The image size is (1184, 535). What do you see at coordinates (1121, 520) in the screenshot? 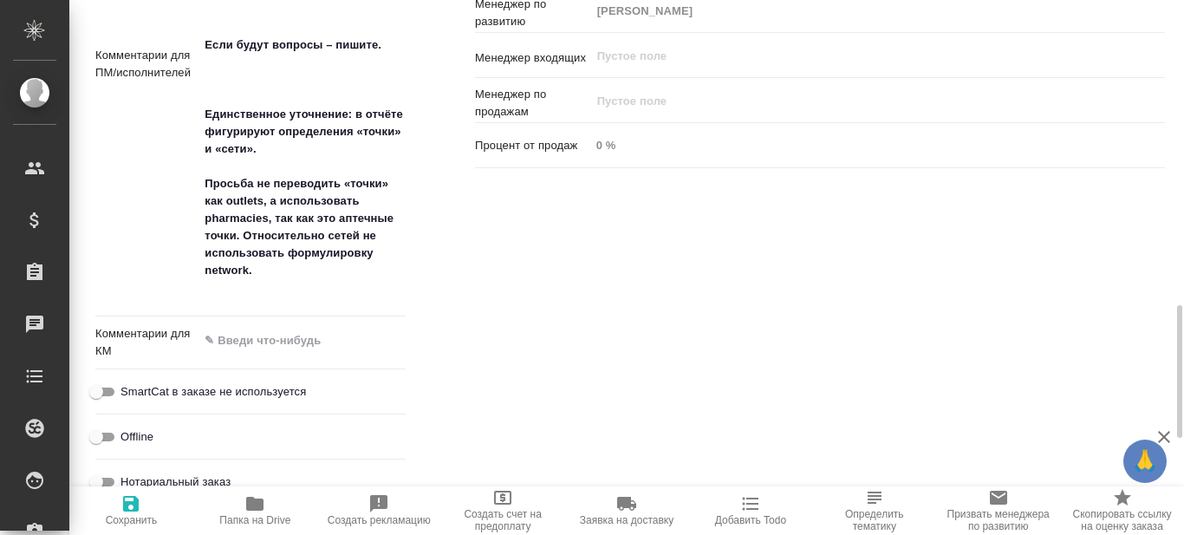
I see `span: Скопировать ссылку на оценку заказа` at bounding box center [1121, 520].